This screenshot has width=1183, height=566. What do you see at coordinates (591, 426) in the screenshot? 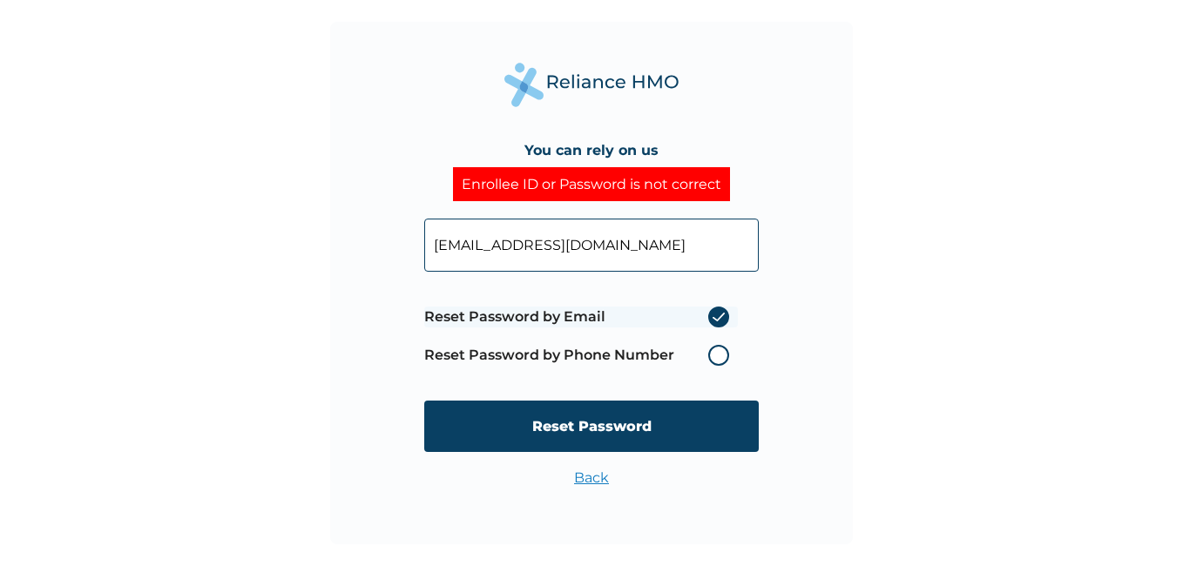
I see `input: Reset Password` at bounding box center [591, 426].